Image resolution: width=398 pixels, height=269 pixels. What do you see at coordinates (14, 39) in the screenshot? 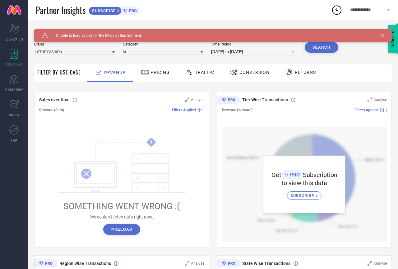
I see `span: SCORECARDS` at bounding box center [14, 39].